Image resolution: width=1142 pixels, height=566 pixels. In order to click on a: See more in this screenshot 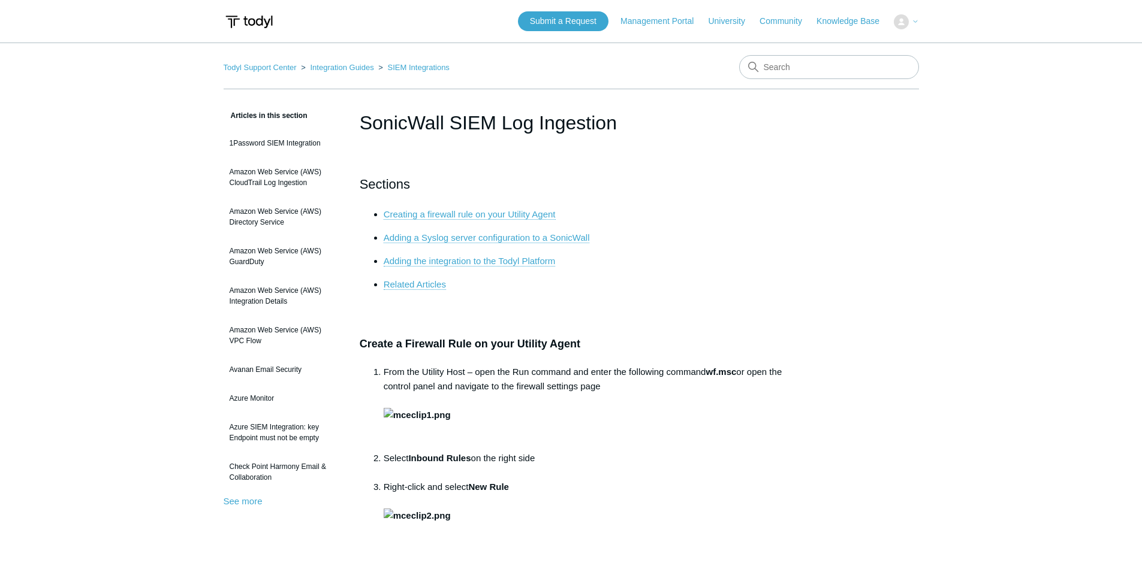, I will do `click(243, 501)`.